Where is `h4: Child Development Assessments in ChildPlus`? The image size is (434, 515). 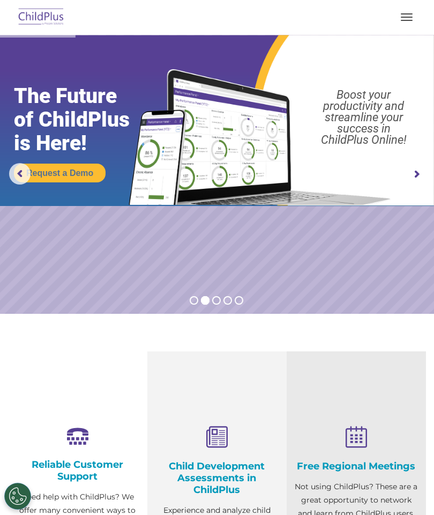
h4: Child Development Assessments in ChildPlus is located at coordinates (217, 478).